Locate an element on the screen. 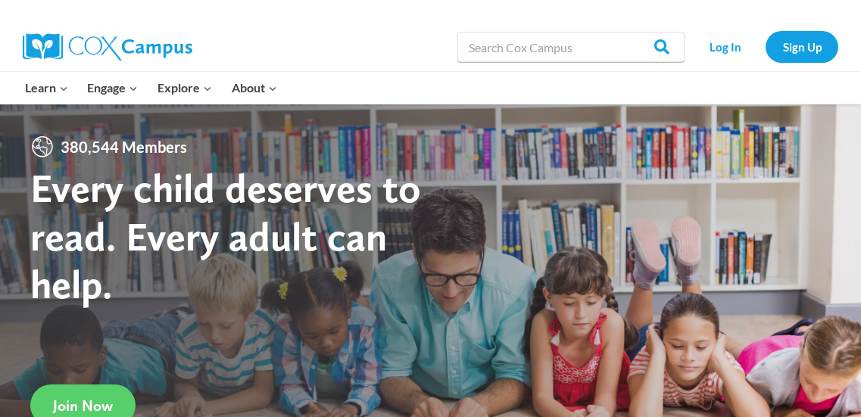 This screenshot has height=417, width=861. span: Explore is located at coordinates (185, 88).